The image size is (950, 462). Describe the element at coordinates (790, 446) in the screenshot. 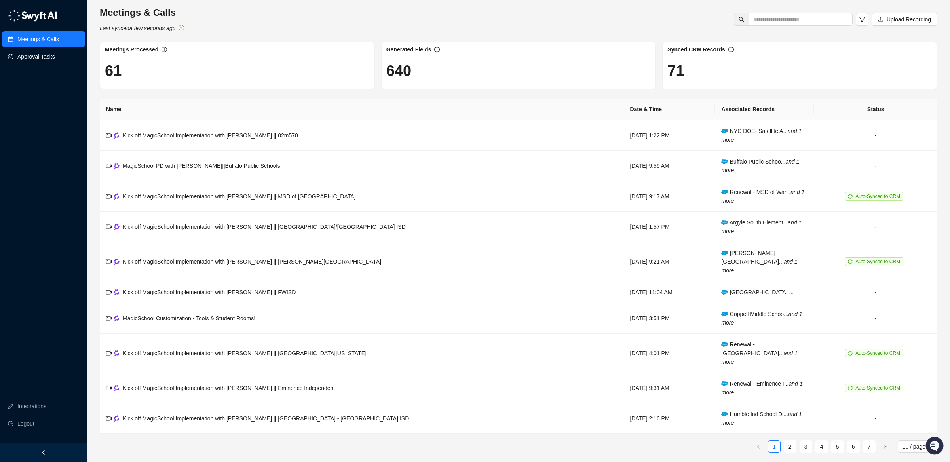

I see `a: 2` at that location.